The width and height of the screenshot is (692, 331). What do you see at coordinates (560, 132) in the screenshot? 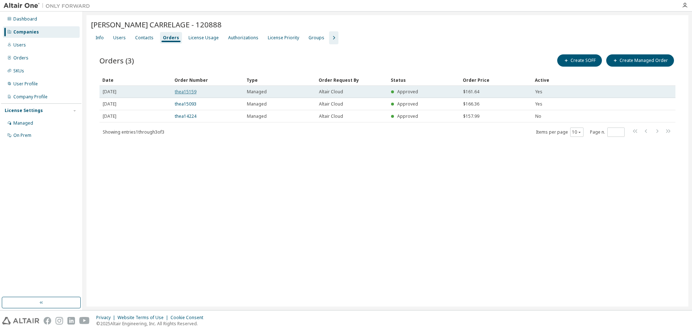
I see `span: Items per page` at bounding box center [560, 132].